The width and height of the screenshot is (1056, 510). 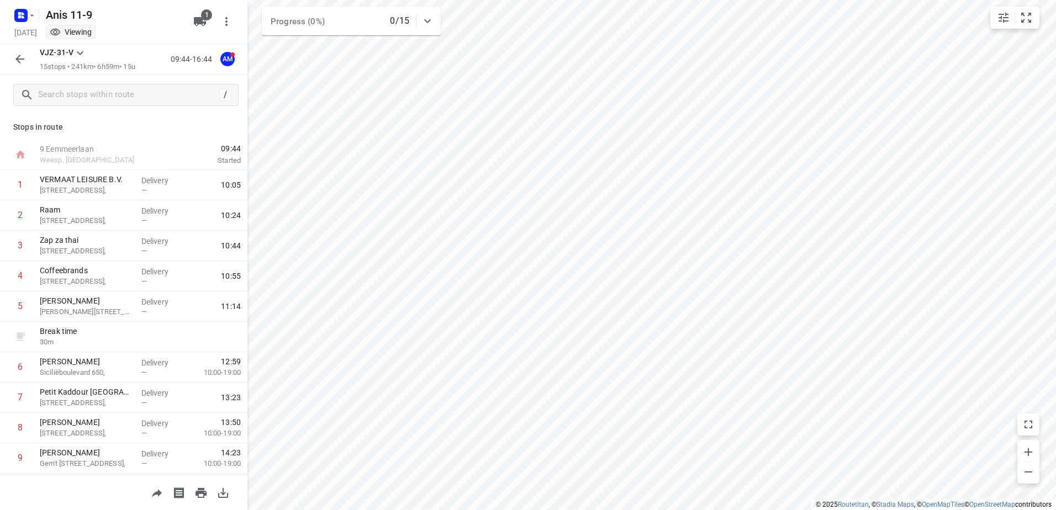 I want to click on span: 10:24, so click(x=231, y=215).